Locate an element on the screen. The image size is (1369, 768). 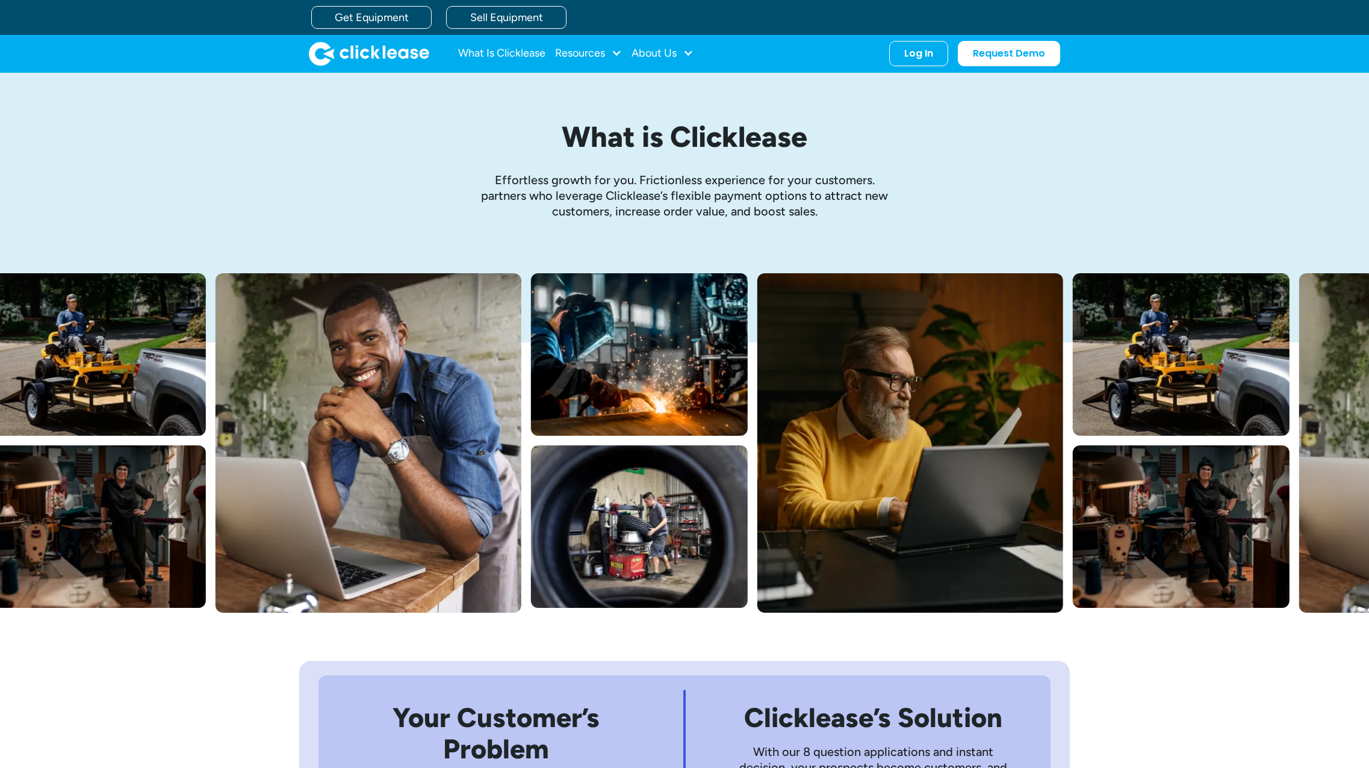
img: A welder in a large mask working on a large pipe is located at coordinates (639, 355).